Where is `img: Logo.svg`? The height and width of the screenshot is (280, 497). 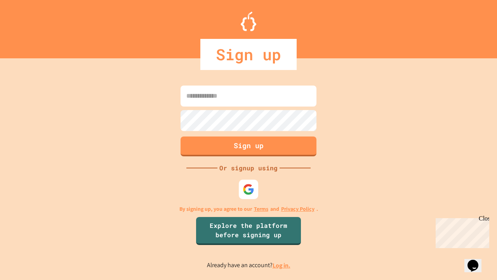 img: Logo.svg is located at coordinates (249, 21).